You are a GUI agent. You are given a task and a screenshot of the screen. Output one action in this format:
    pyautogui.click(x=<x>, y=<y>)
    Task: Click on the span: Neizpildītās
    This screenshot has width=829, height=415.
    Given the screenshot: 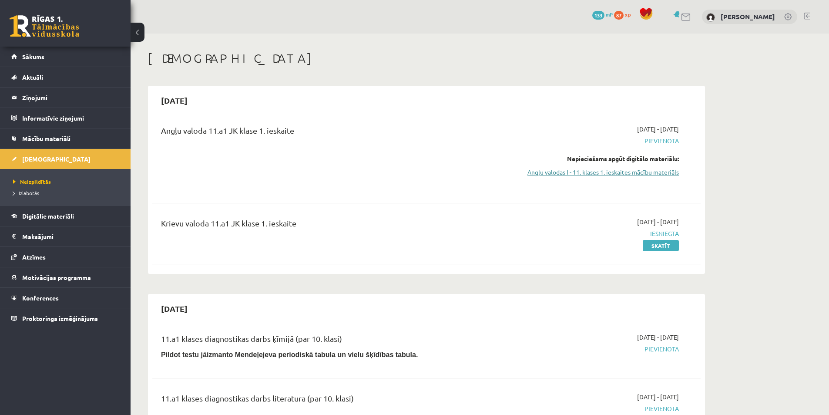 What is the action you would take?
    pyautogui.click(x=32, y=182)
    